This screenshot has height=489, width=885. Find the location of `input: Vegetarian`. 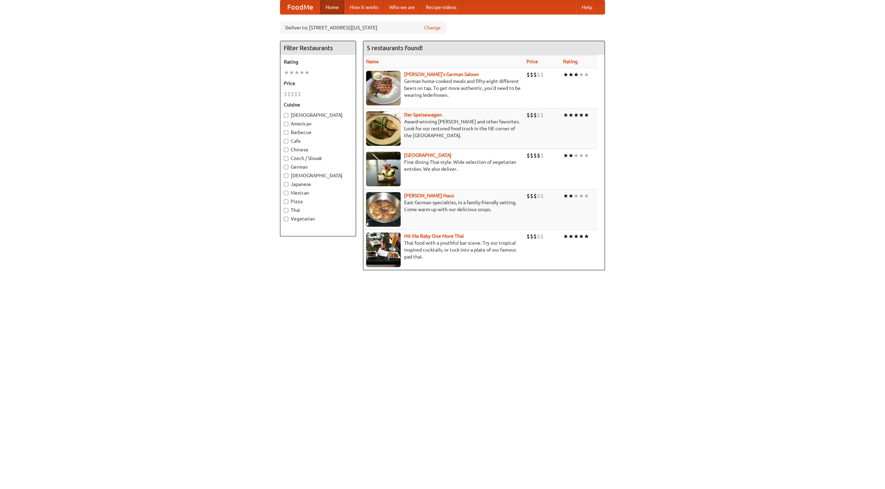

input: Vegetarian is located at coordinates (286, 219).